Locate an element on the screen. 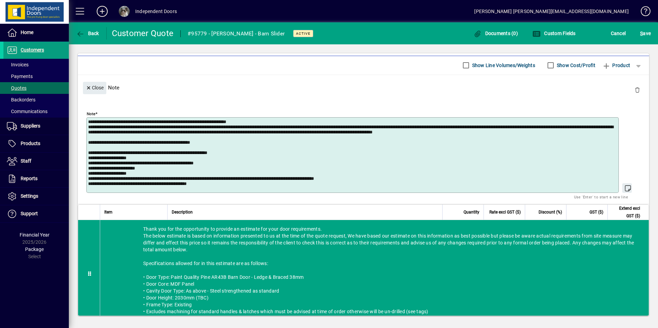  div: Thank you for the opportunity to provide an estimate for your door requirements. The below estima... is located at coordinates (374, 274).